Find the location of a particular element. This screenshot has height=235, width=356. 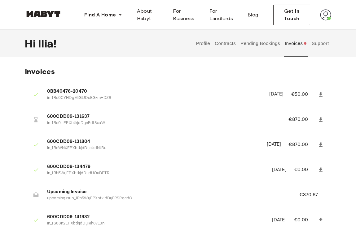

button: Support is located at coordinates (320, 43).